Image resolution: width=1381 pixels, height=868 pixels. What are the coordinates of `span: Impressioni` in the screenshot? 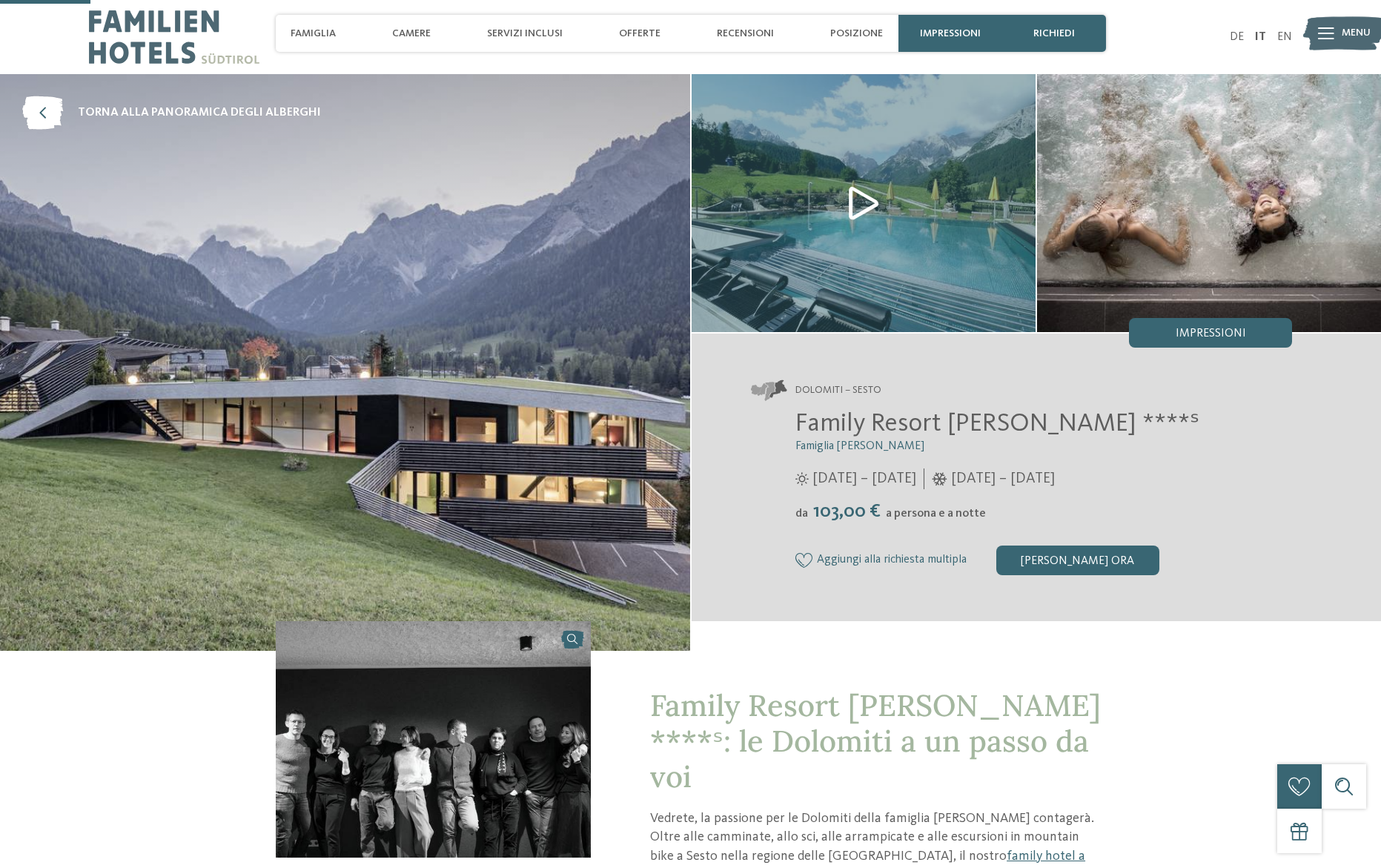 It's located at (1210, 333).